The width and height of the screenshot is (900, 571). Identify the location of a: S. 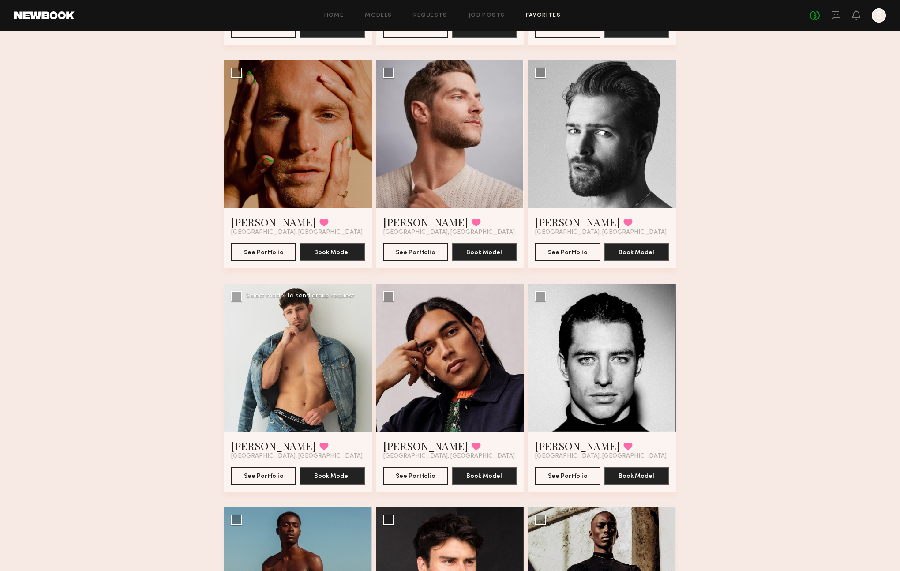
(879, 15).